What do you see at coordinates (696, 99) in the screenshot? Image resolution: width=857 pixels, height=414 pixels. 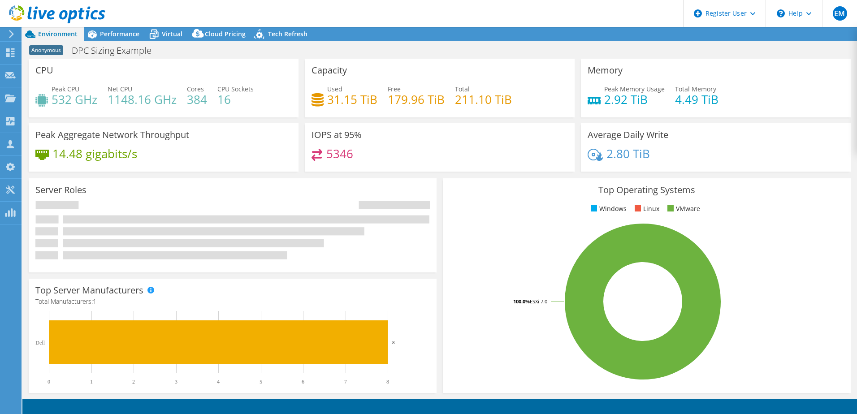 I see `h4: 4.49 TiB` at bounding box center [696, 99].